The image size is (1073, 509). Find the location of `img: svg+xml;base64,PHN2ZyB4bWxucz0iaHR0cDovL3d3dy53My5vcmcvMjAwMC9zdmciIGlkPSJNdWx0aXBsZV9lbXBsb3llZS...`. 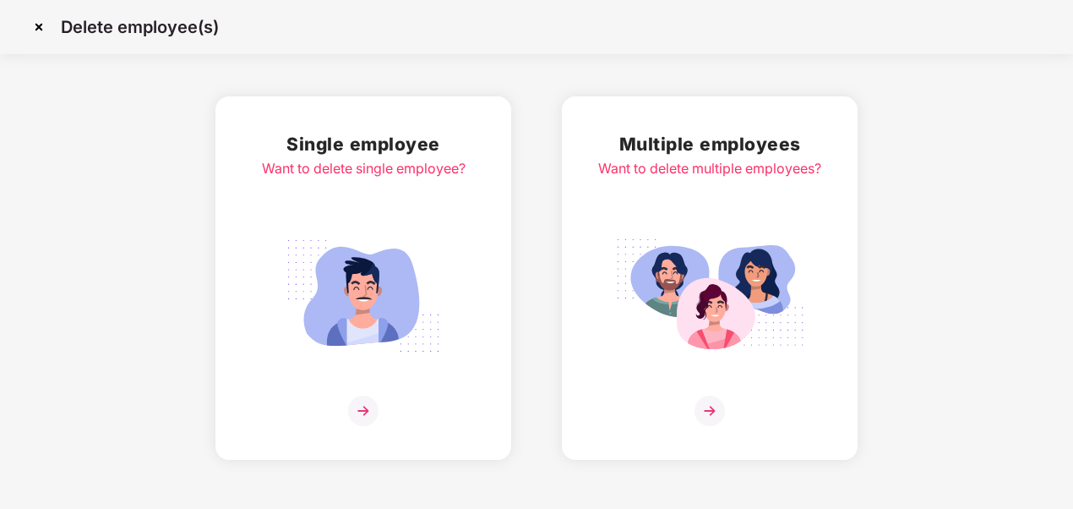

img: svg+xml;base64,PHN2ZyB4bWxucz0iaHR0cDovL3d3dy53My5vcmcvMjAwMC9zdmciIGlkPSJNdWx0aXBsZV9lbXBsb3llZS... is located at coordinates (710, 296).